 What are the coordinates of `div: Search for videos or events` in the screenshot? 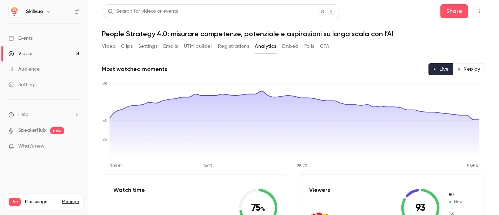 It's located at (143, 11).